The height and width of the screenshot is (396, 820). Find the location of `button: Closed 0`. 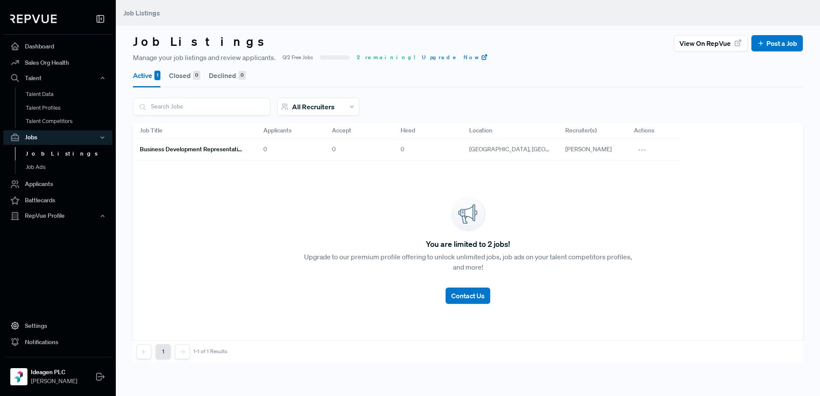

button: Closed 0 is located at coordinates (184, 75).